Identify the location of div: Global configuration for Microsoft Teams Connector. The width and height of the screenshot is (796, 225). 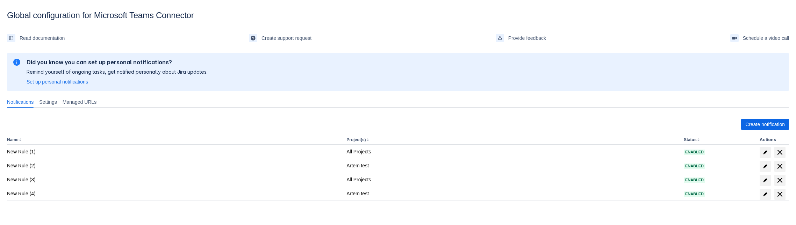
(398, 15).